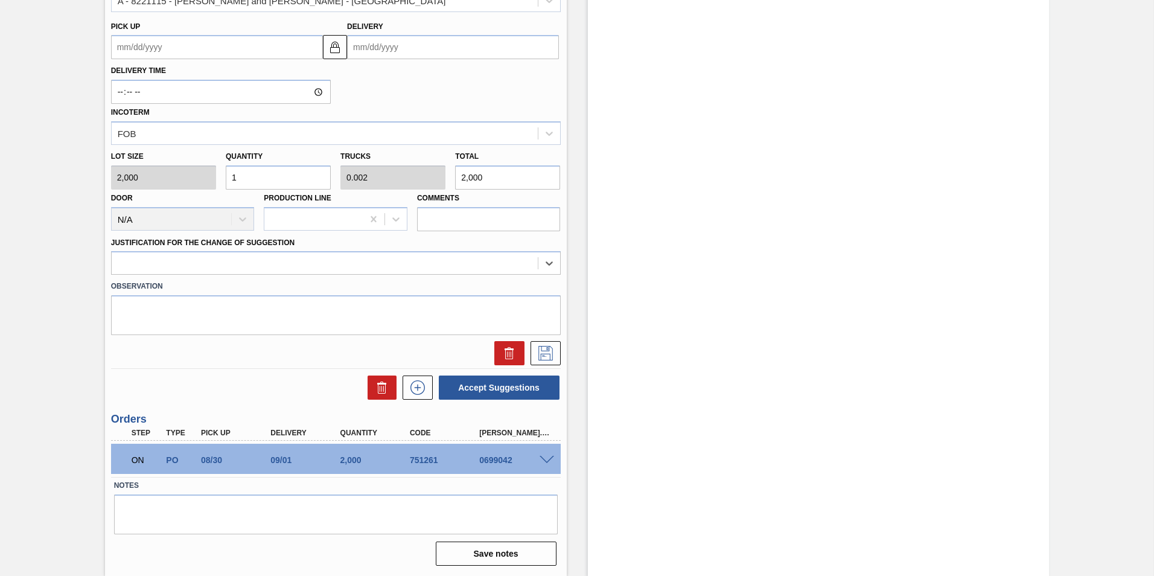 The height and width of the screenshot is (576, 1154). What do you see at coordinates (497, 387) in the screenshot?
I see `div: Accept Suggestions` at bounding box center [497, 387].